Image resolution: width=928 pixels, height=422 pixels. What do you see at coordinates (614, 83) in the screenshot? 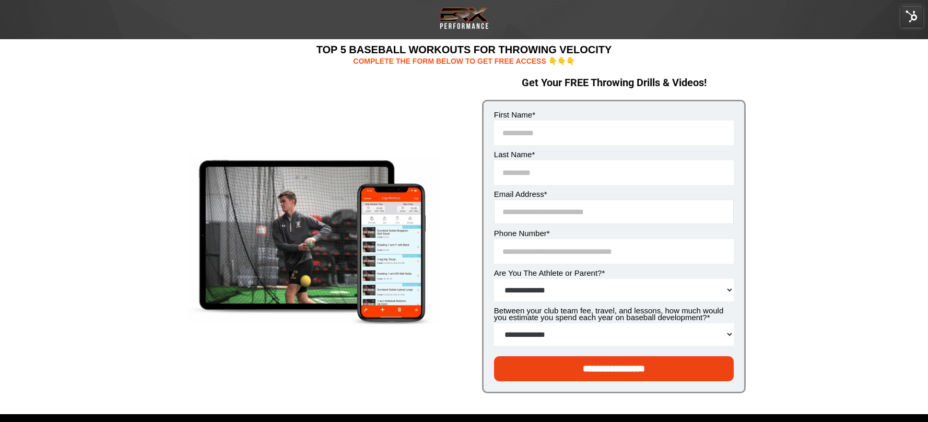
I see `h2: Get Your FREE Throwing Drills & Videos!` at bounding box center [614, 83].